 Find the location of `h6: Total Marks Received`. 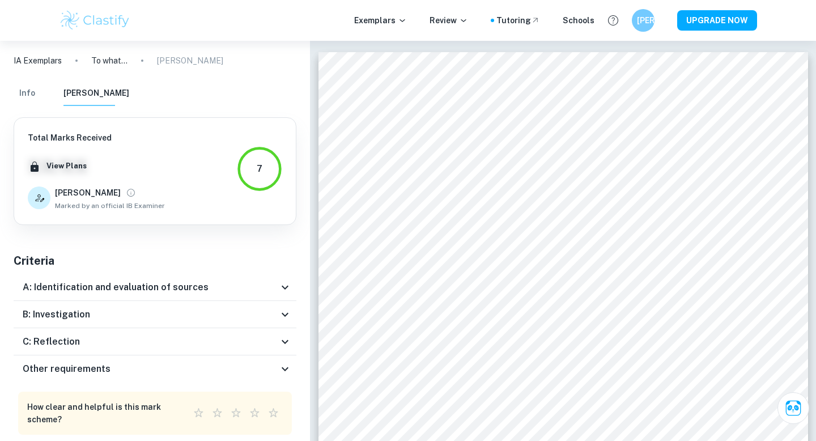

h6: Total Marks Received is located at coordinates (96, 138).